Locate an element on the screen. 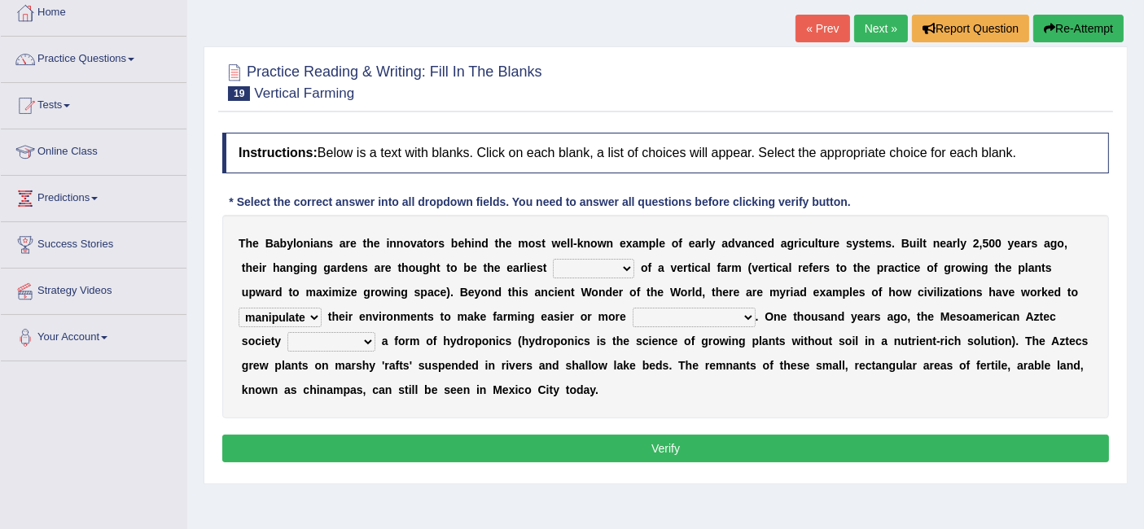 The image size is (1144, 529). b: x is located at coordinates (326, 292).